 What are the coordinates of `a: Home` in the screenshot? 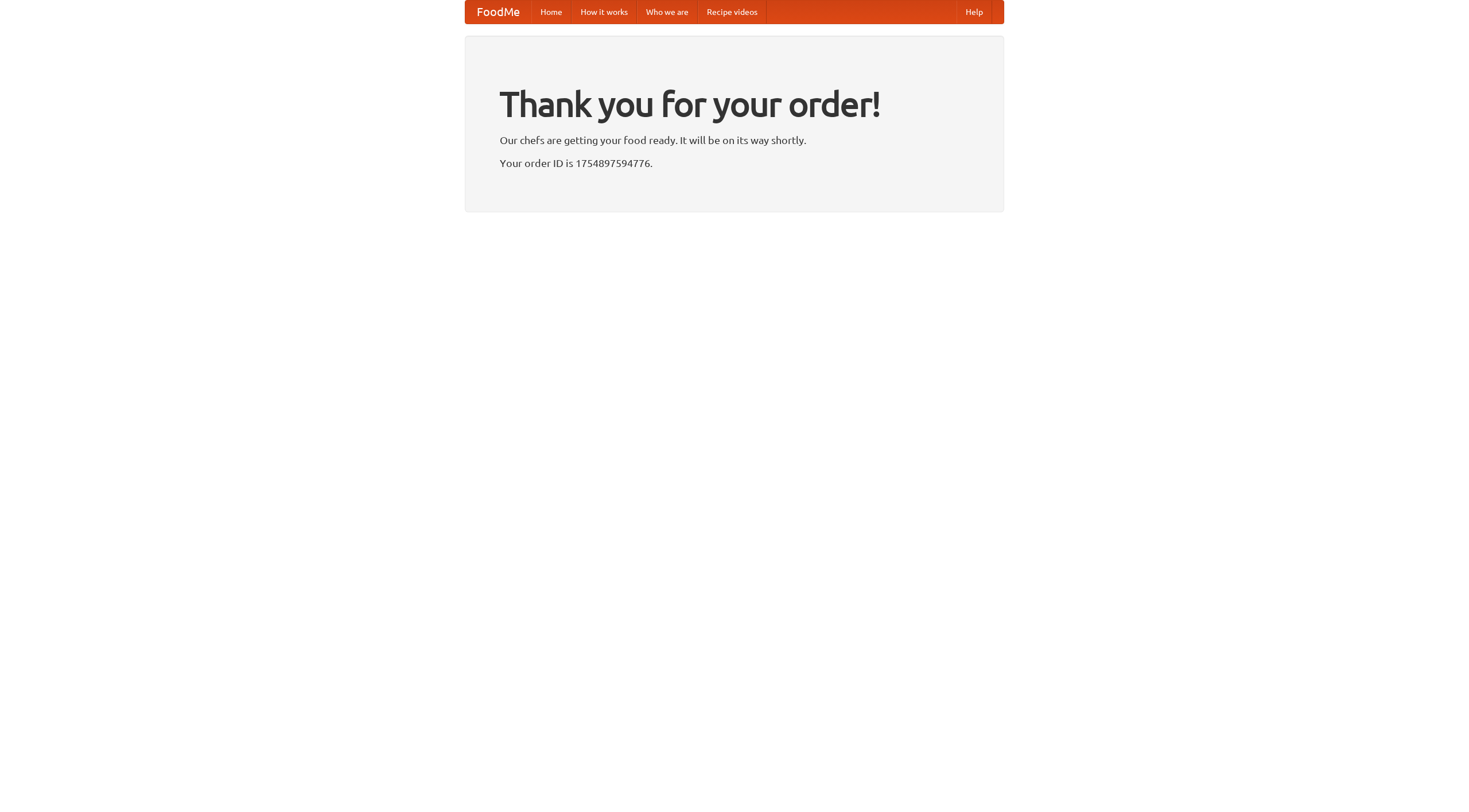 It's located at (552, 12).